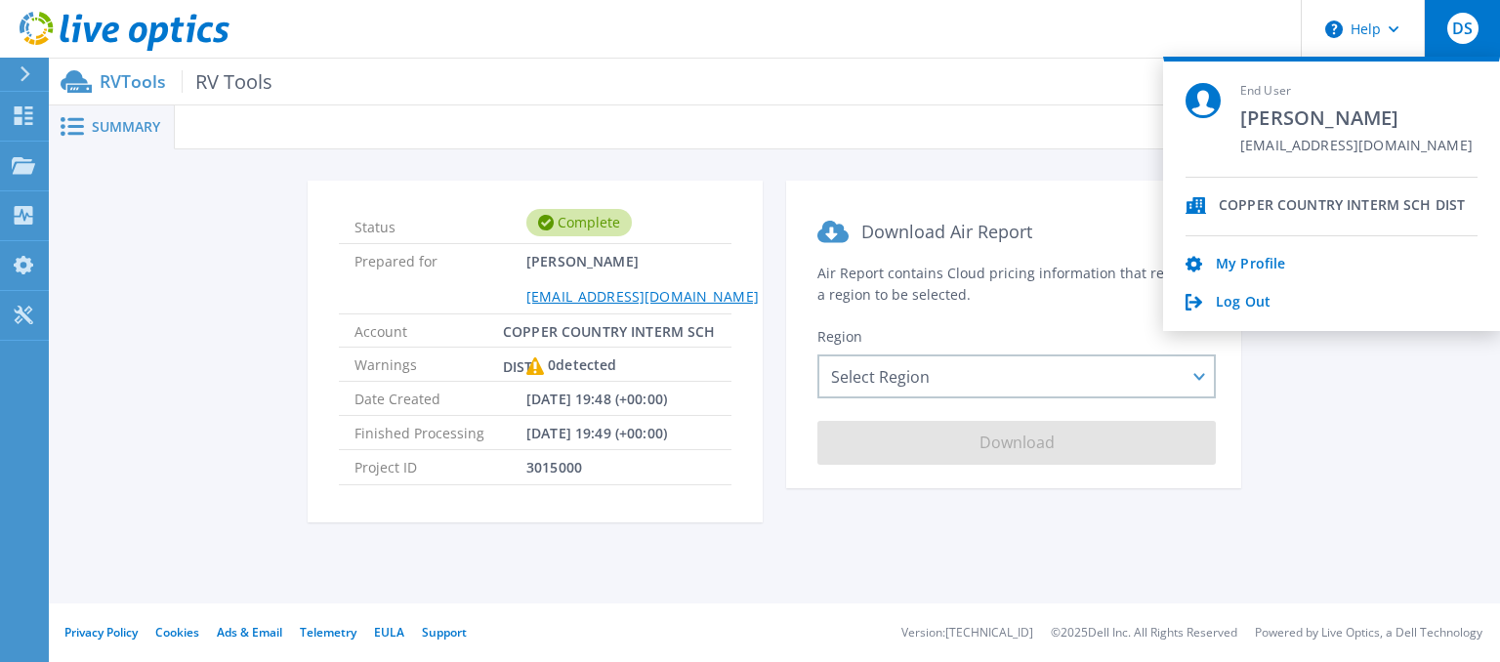 The width and height of the screenshot is (1500, 662). What do you see at coordinates (946, 231) in the screenshot?
I see `span: Download Air Report` at bounding box center [946, 231].